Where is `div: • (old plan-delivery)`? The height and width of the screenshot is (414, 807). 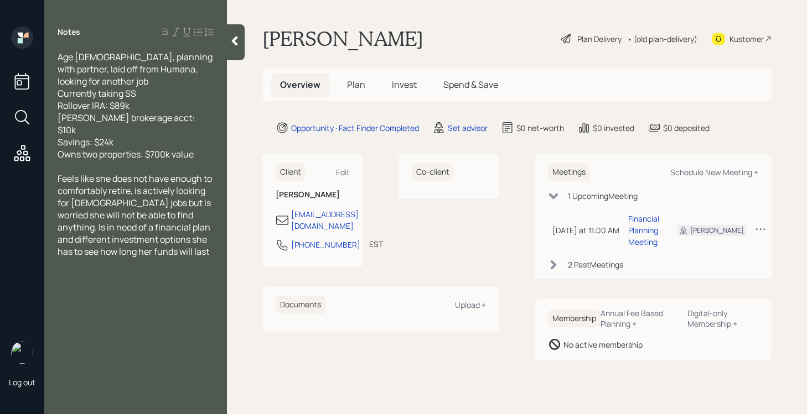 div: • (old plan-delivery) is located at coordinates (662, 39).